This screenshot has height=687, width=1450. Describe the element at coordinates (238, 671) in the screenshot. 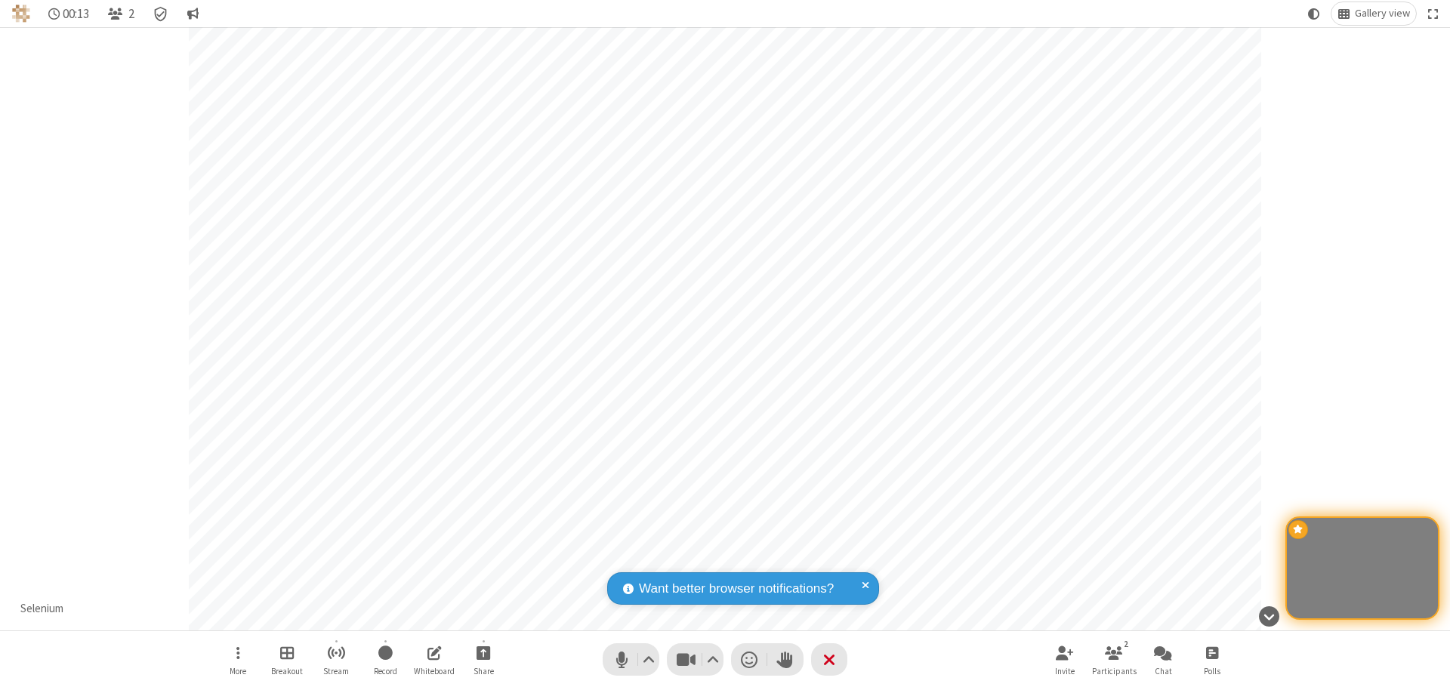

I see `span: More` at that location.